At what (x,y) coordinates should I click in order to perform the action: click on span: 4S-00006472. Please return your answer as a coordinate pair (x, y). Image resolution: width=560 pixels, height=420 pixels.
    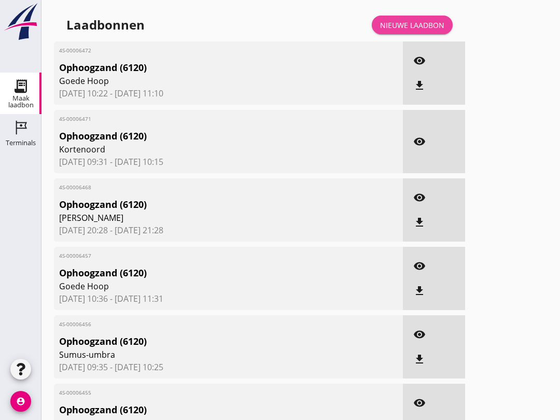
    Looking at the image, I should click on (200, 50).